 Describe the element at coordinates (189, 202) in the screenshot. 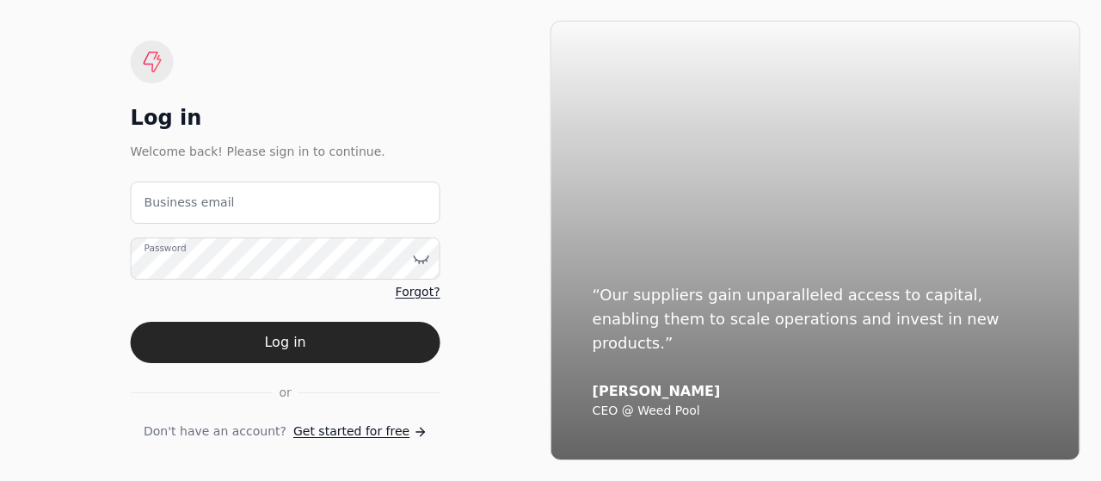

I see `label: Business email` at that location.